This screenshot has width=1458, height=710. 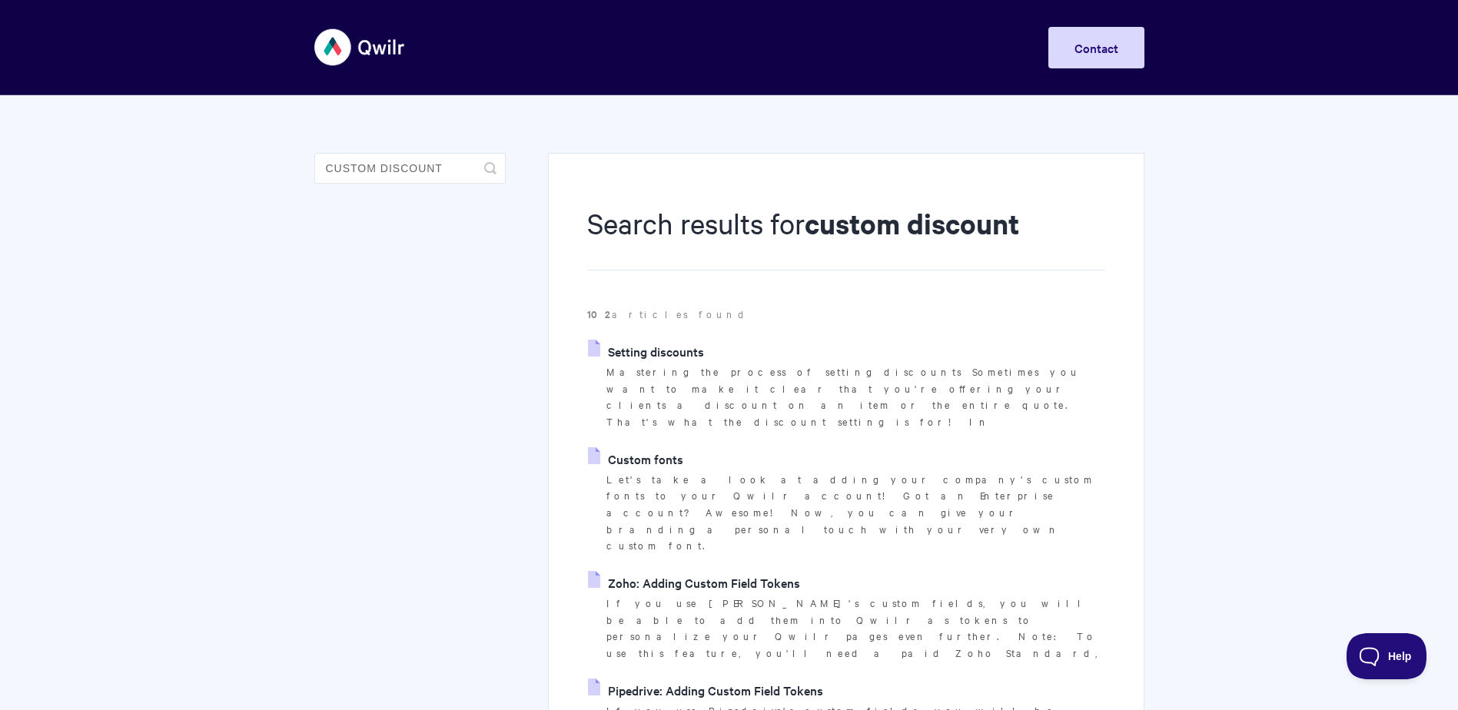 I want to click on a: Setting discounts, so click(x=646, y=351).